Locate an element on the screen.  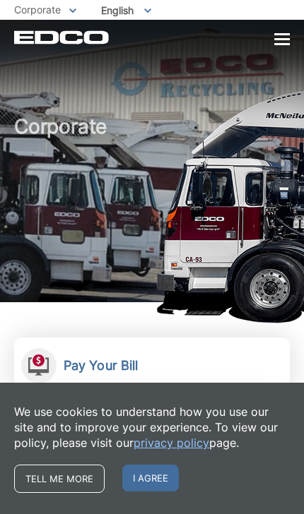
a: Pay Your Bill is located at coordinates (152, 366).